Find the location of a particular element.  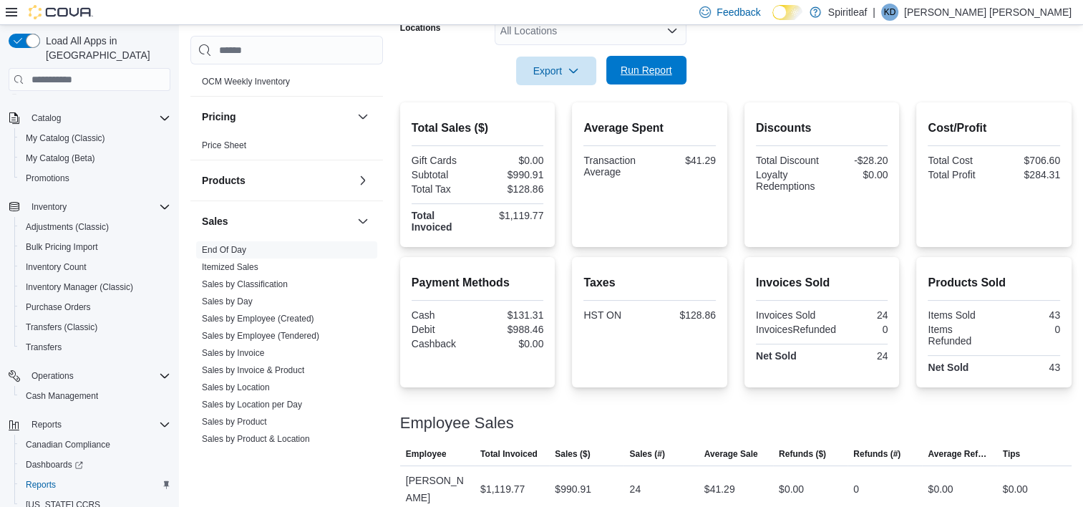

button: Pricing is located at coordinates (276, 117).